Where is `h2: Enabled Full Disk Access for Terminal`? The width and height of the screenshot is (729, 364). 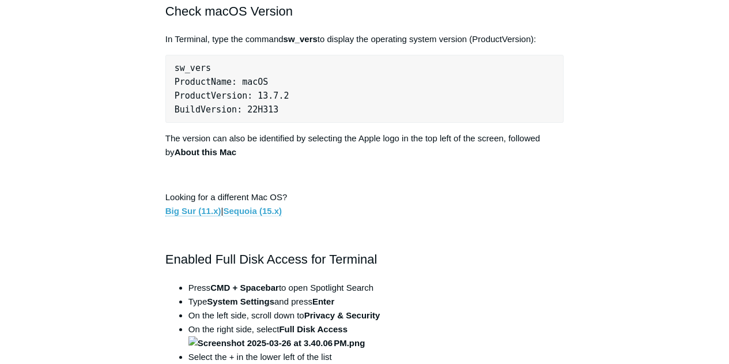
h2: Enabled Full Disk Access for Terminal is located at coordinates (364, 259).